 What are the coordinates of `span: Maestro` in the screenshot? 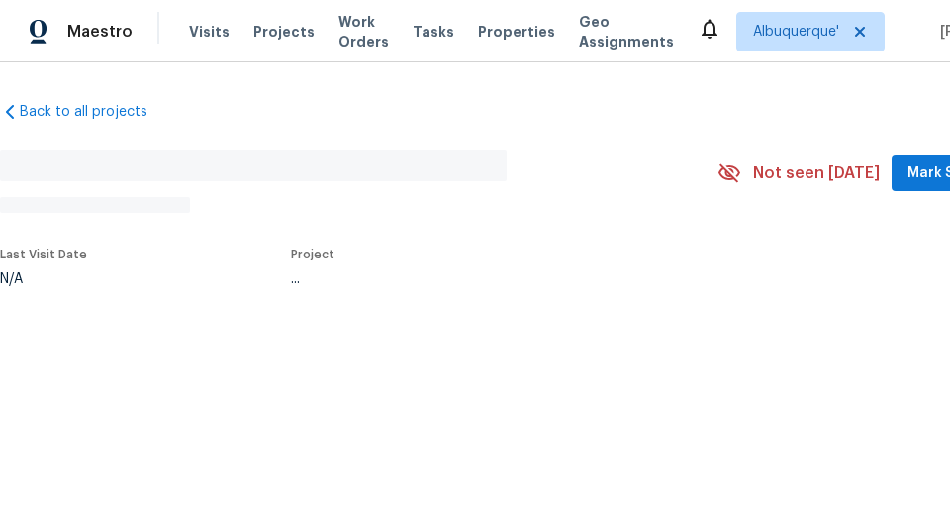 It's located at (100, 32).